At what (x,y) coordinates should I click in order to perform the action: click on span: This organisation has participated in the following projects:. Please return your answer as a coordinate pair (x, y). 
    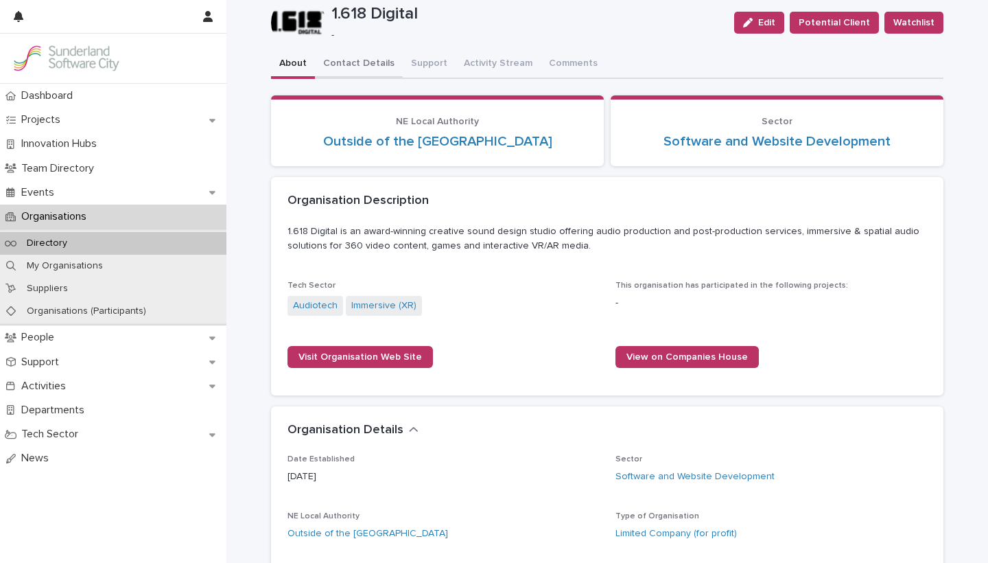
    Looking at the image, I should click on (731, 285).